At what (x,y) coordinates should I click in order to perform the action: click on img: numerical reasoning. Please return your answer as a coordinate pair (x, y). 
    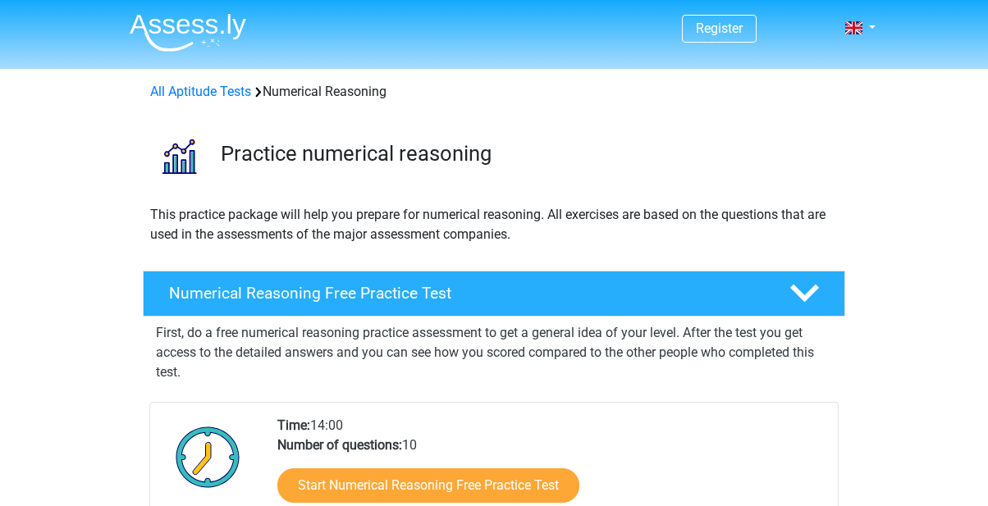
    Looking at the image, I should click on (178, 156).